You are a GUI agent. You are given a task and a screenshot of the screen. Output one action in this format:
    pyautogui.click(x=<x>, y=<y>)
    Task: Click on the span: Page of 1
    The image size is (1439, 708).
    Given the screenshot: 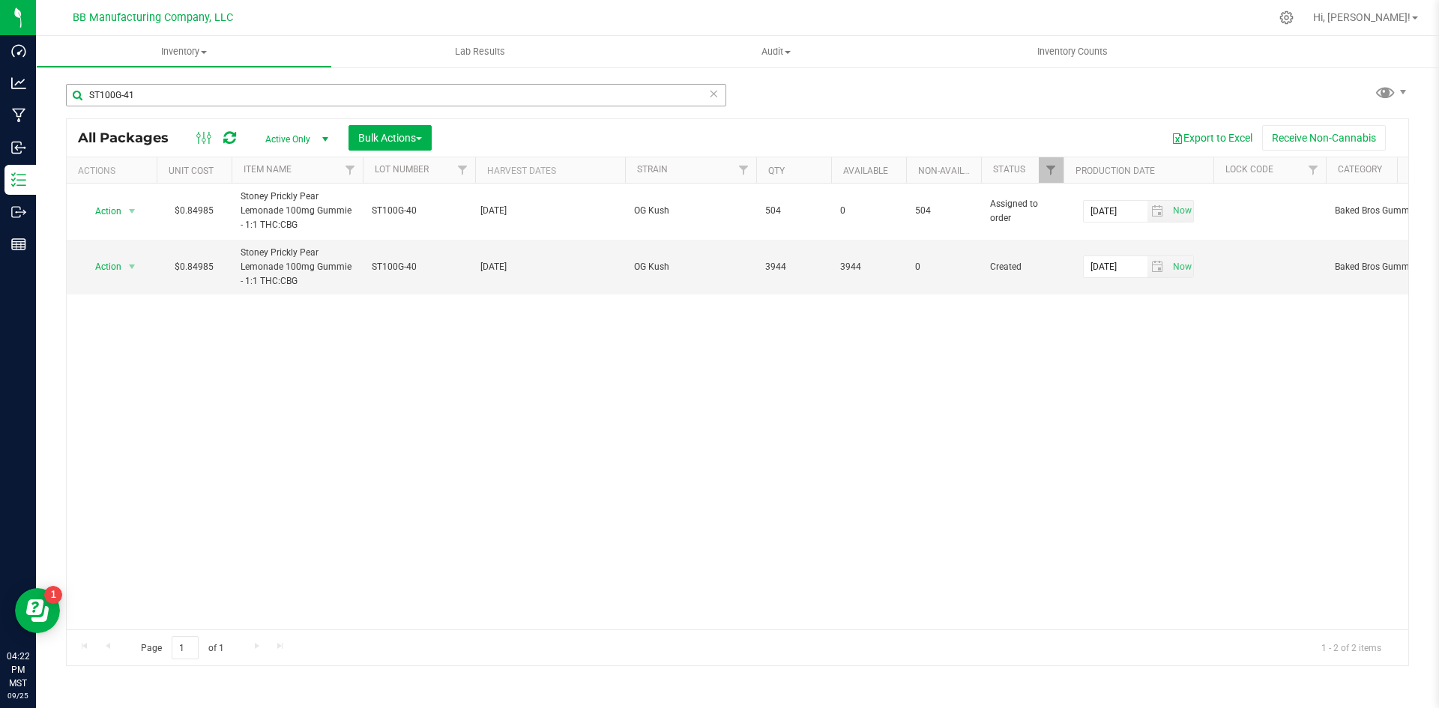 What is the action you would take?
    pyautogui.click(x=182, y=647)
    